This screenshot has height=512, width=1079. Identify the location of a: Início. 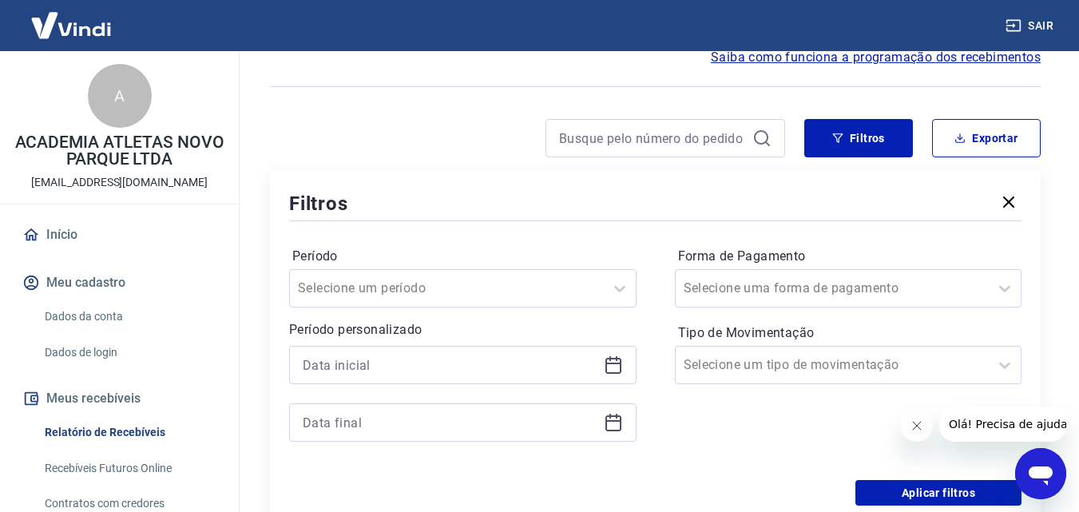
(119, 235).